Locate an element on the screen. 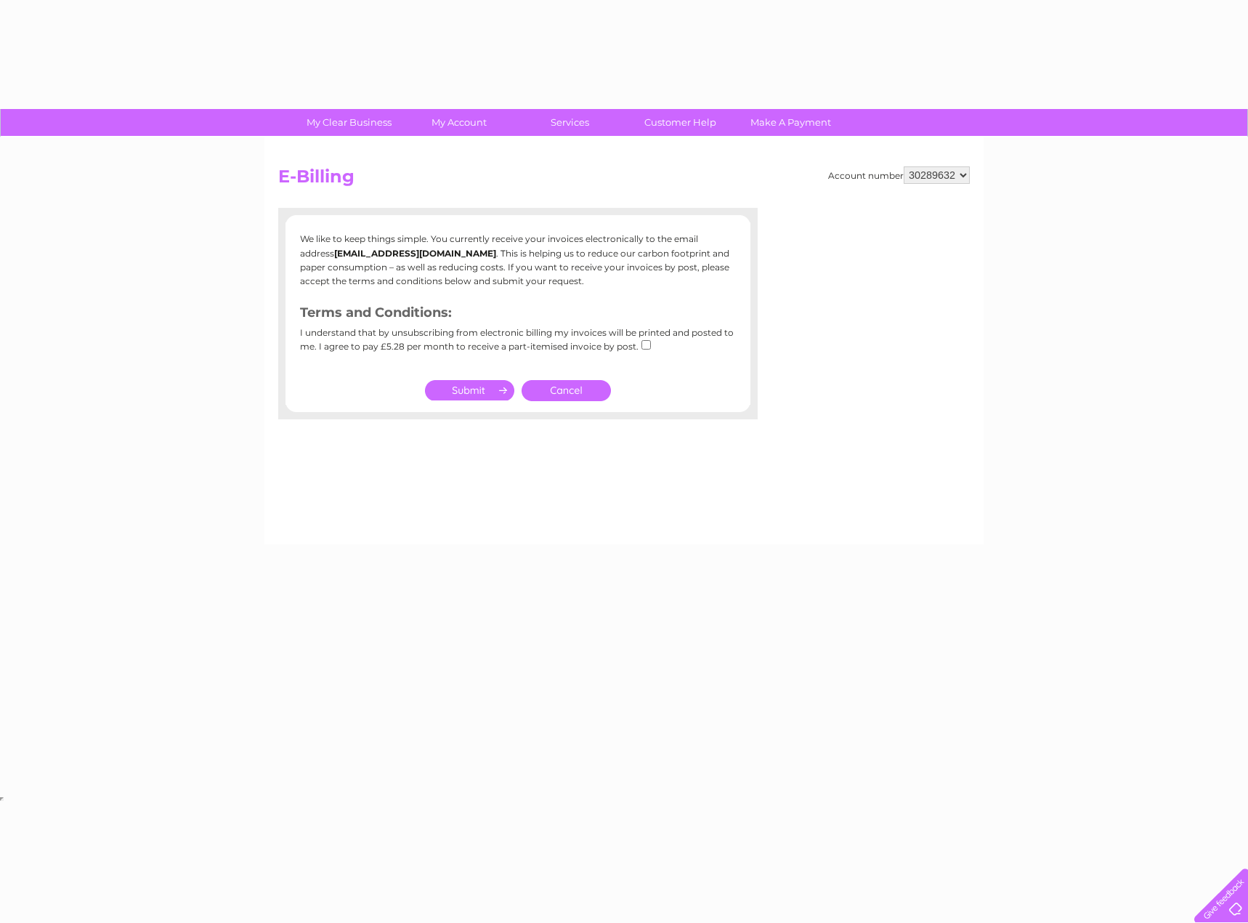 This screenshot has height=923, width=1248. div: Account number is located at coordinates (899, 175).